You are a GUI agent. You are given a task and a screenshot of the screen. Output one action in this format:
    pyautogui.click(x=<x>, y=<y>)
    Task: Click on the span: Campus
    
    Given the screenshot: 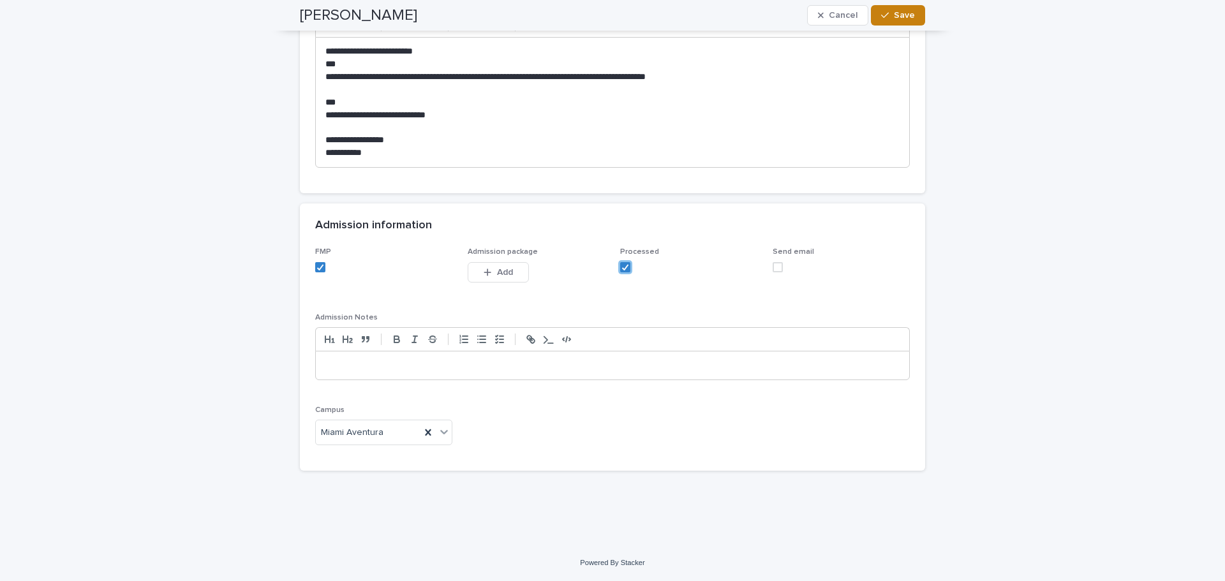 What is the action you would take?
    pyautogui.click(x=330, y=410)
    